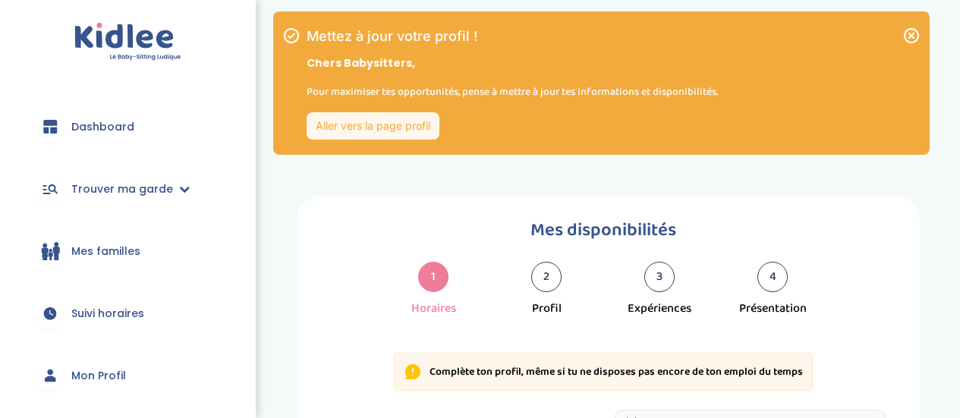  Describe the element at coordinates (102, 127) in the screenshot. I see `span: Dashboard` at that location.